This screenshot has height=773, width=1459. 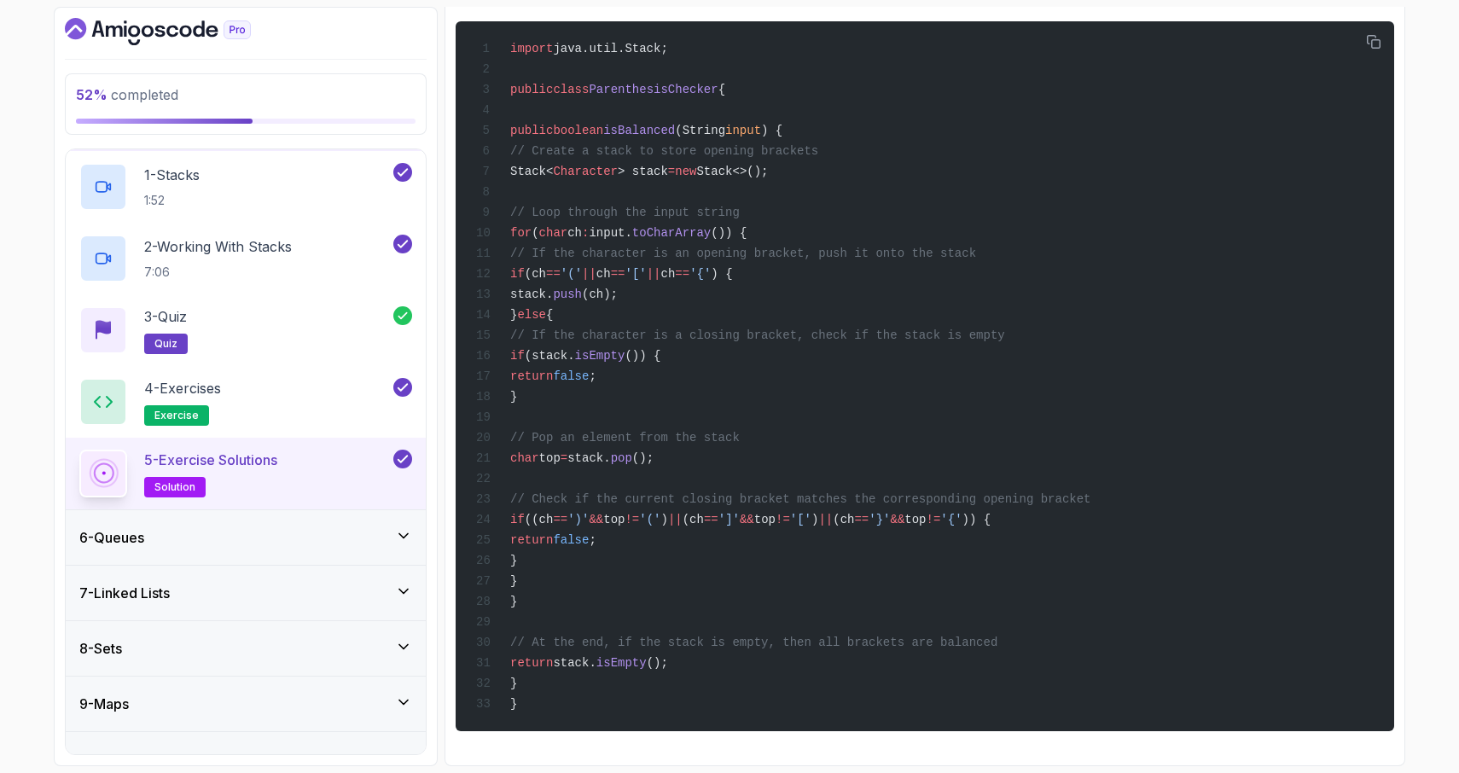 What do you see at coordinates (700, 131) in the screenshot?
I see `span: (String` at bounding box center [700, 131].